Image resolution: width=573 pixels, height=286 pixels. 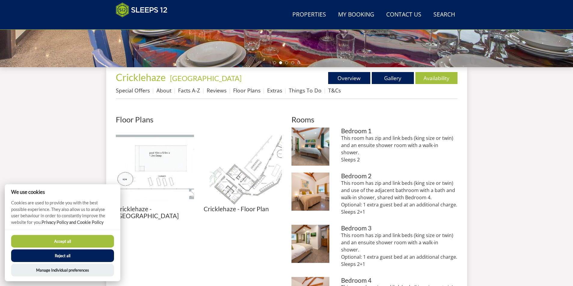 I want to click on h3: Bedroom 3, so click(x=399, y=228).